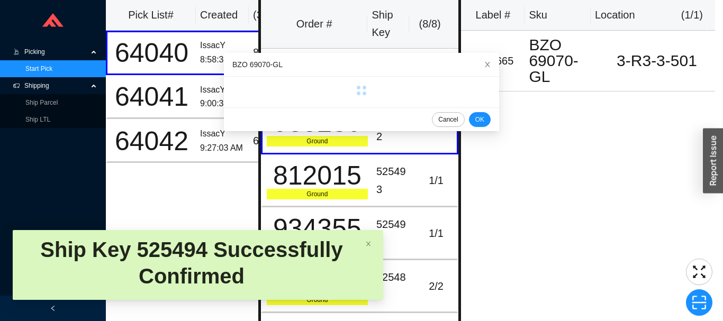  Describe the element at coordinates (222, 148) in the screenshot. I see `div: 9:27:03 AM` at that location.